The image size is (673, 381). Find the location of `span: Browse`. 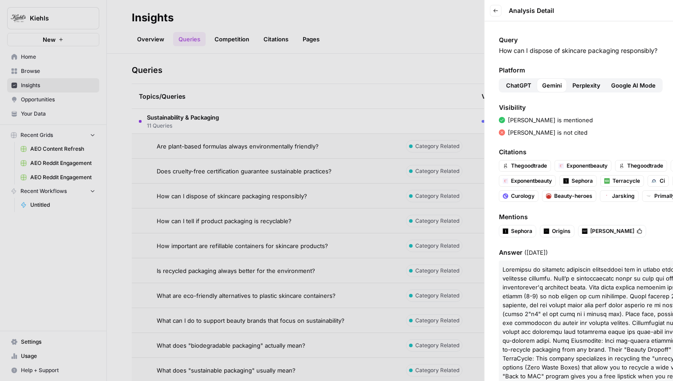

span: Browse is located at coordinates (58, 71).